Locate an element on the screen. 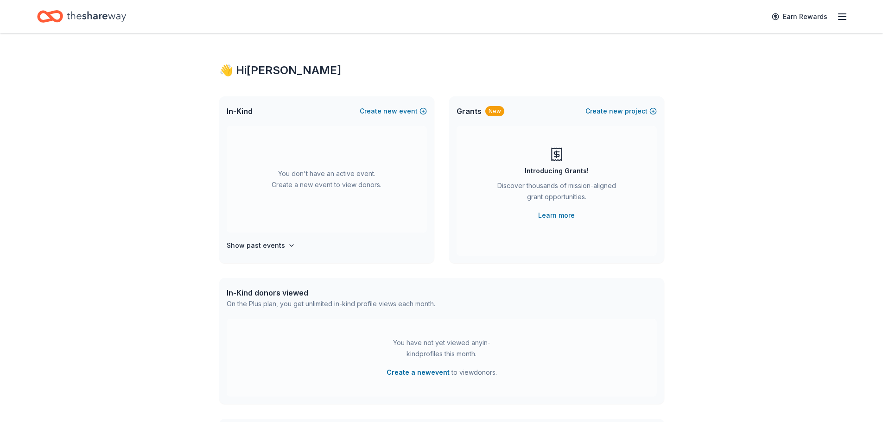 Image resolution: width=883 pixels, height=422 pixels. span: to view donors . is located at coordinates (442, 373).